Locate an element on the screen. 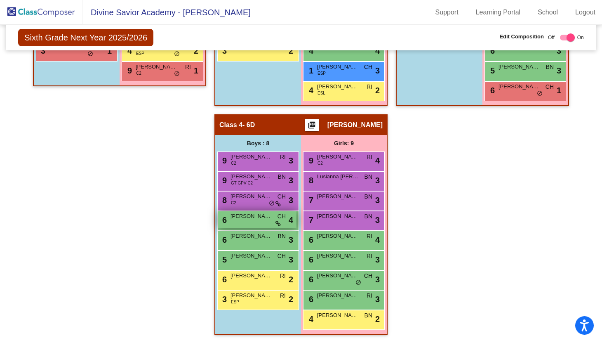 The image size is (602, 343). span: Class 4 is located at coordinates (231, 125).